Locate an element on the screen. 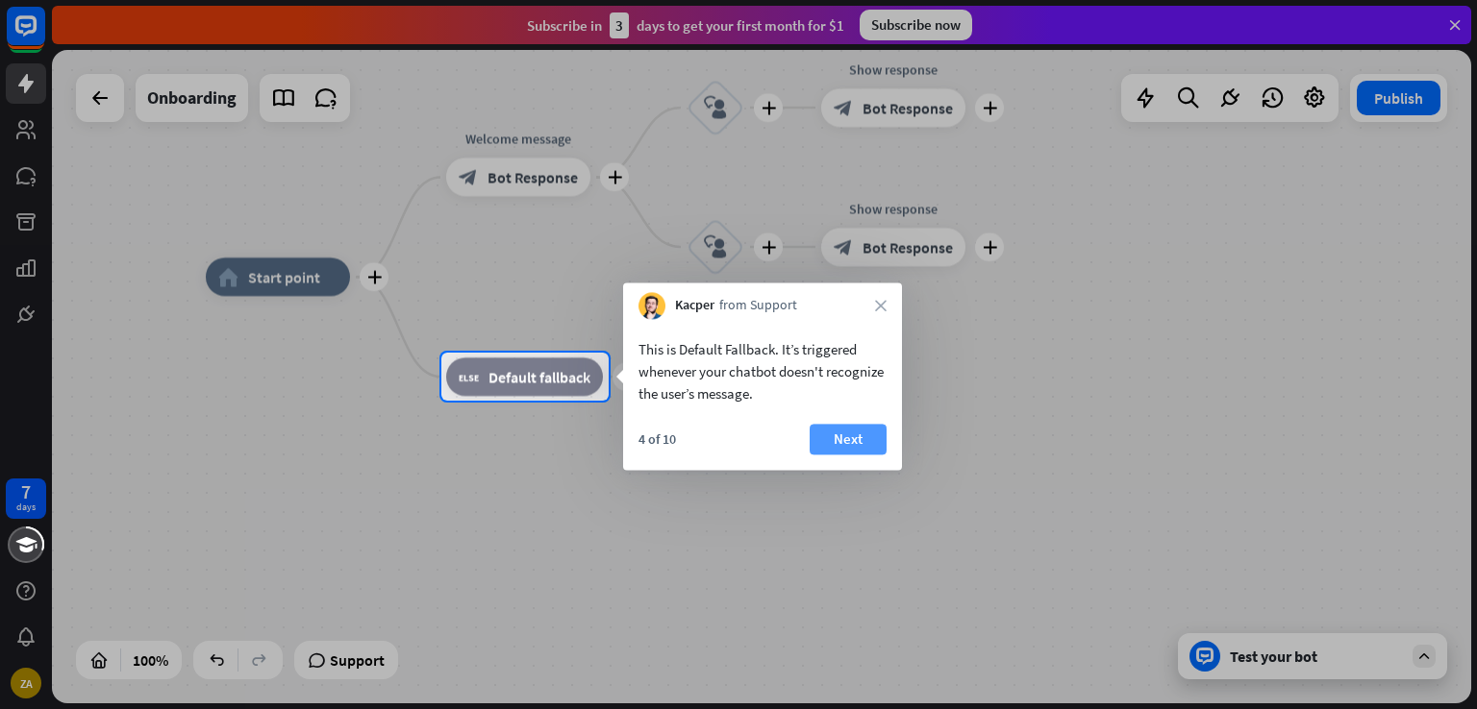 Image resolution: width=1477 pixels, height=709 pixels. span: Kacper is located at coordinates (694, 307).